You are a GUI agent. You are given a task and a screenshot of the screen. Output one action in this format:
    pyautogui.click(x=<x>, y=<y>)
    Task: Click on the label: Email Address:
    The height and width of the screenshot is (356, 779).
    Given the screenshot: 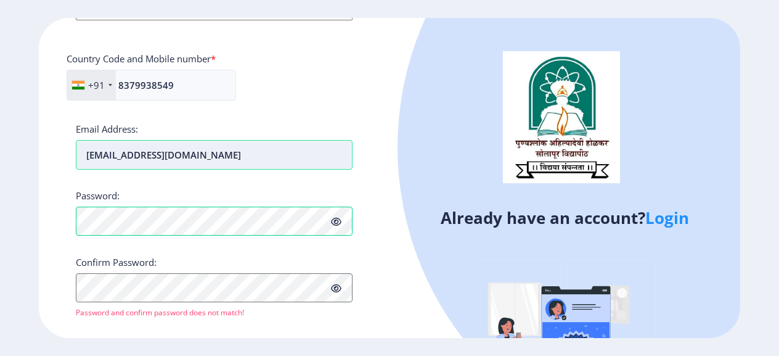 What is the action you would take?
    pyautogui.click(x=107, y=129)
    